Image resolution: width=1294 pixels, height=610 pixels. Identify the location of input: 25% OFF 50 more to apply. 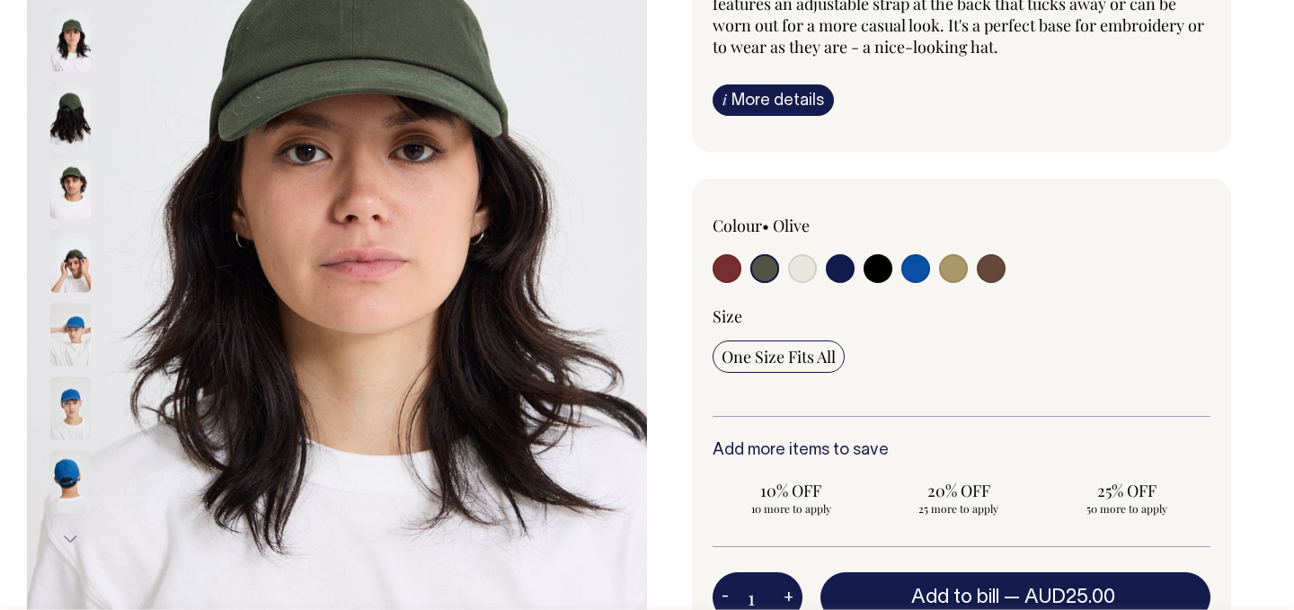
(1126, 498).